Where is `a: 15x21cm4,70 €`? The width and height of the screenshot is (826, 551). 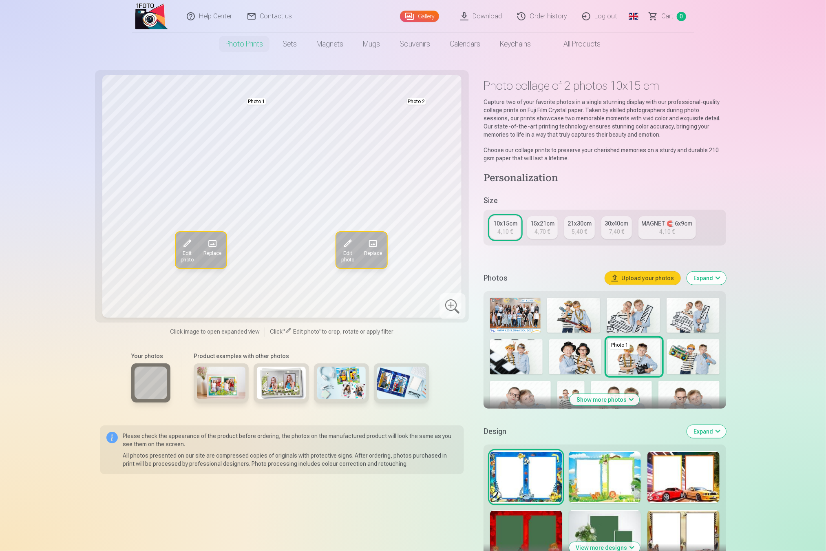
a: 15x21cm4,70 € is located at coordinates (542, 228).